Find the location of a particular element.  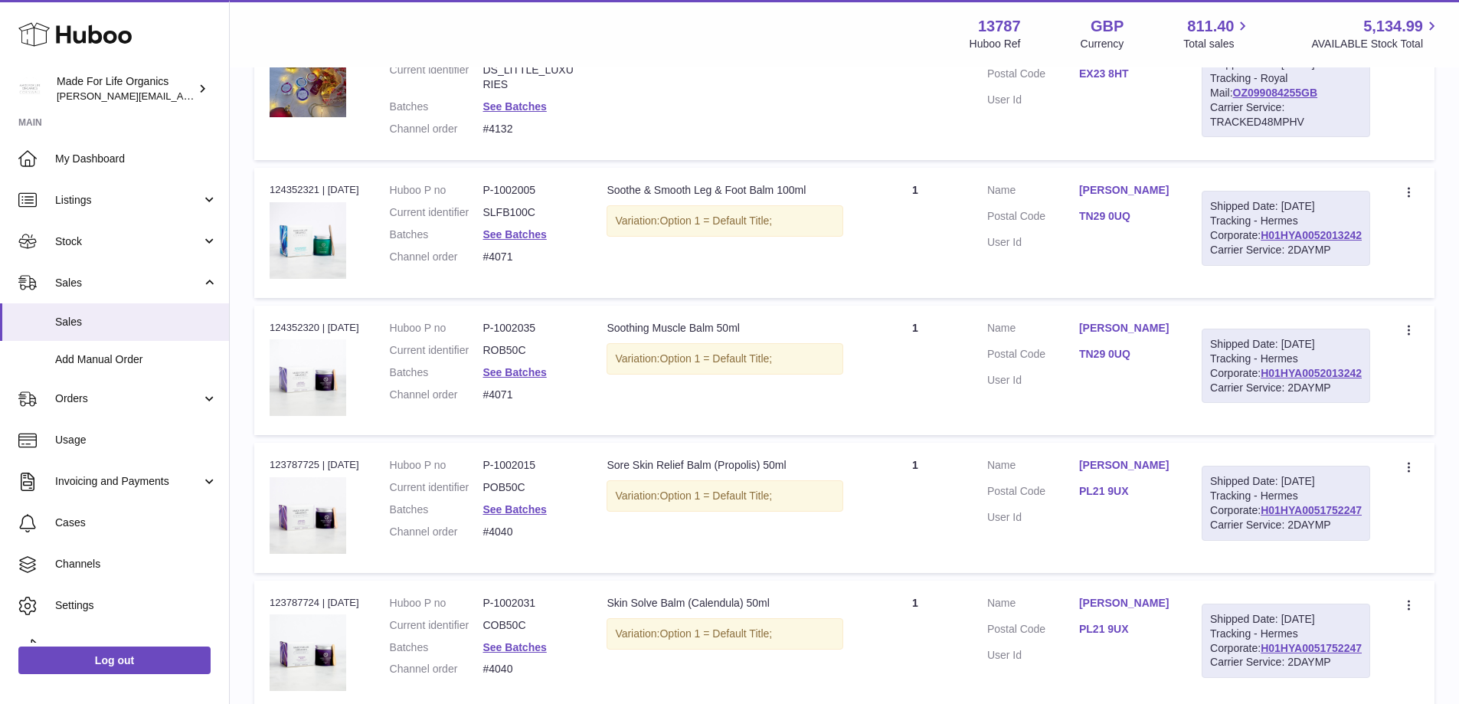

td: 2 is located at coordinates (915, 93).